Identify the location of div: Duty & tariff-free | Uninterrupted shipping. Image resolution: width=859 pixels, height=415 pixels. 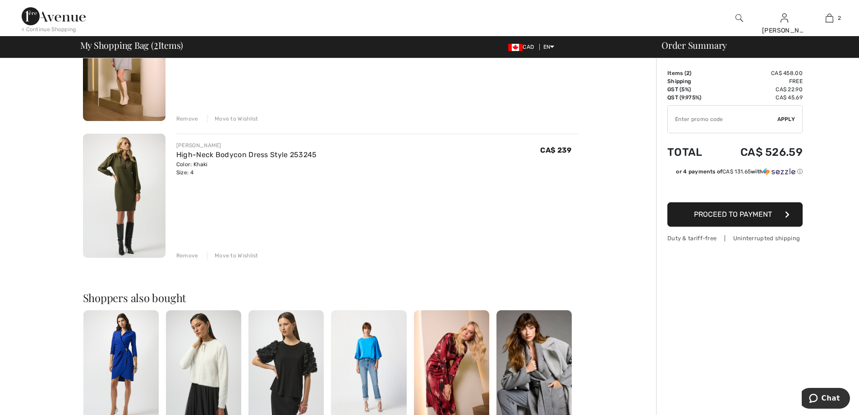
(735, 238).